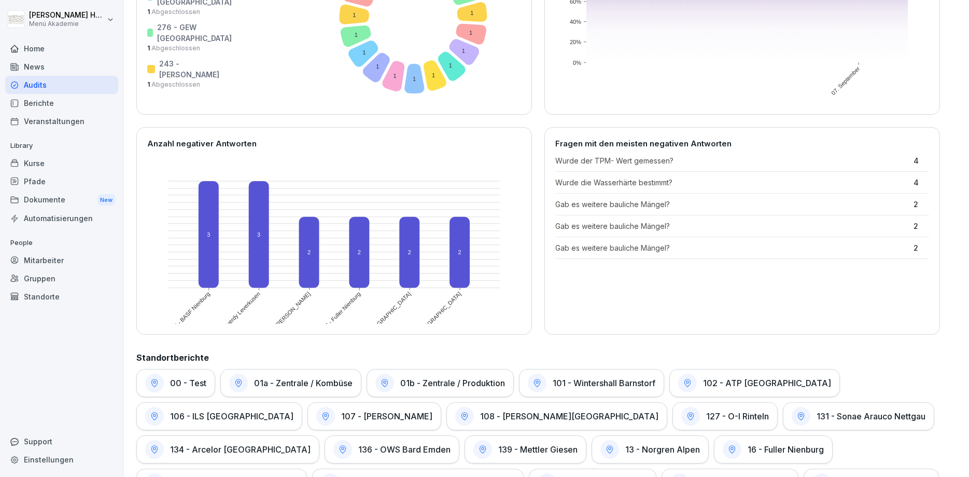 Image resolution: width=969 pixels, height=477 pixels. Describe the element at coordinates (106, 200) in the screenshot. I see `div: New` at that location.